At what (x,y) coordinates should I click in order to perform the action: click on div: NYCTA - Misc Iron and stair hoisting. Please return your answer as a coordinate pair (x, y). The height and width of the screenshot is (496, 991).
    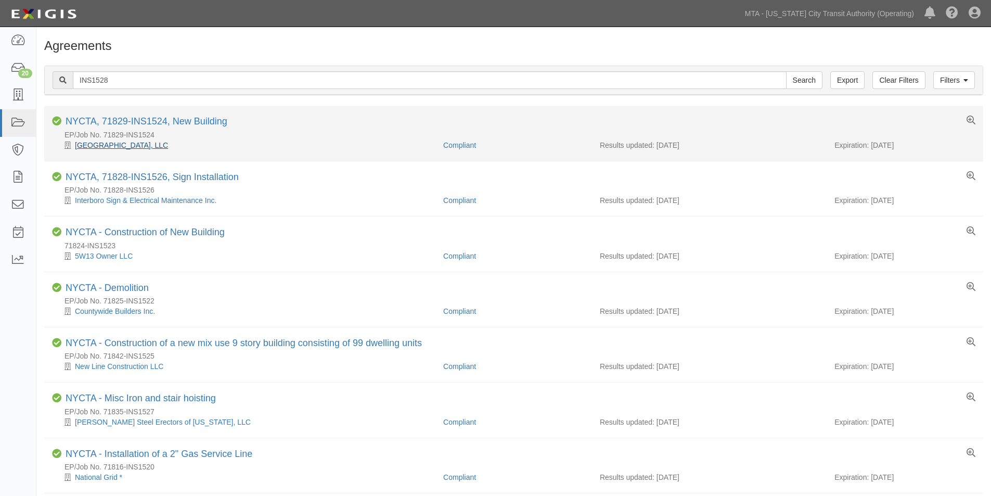
    Looking at the image, I should click on (140, 398).